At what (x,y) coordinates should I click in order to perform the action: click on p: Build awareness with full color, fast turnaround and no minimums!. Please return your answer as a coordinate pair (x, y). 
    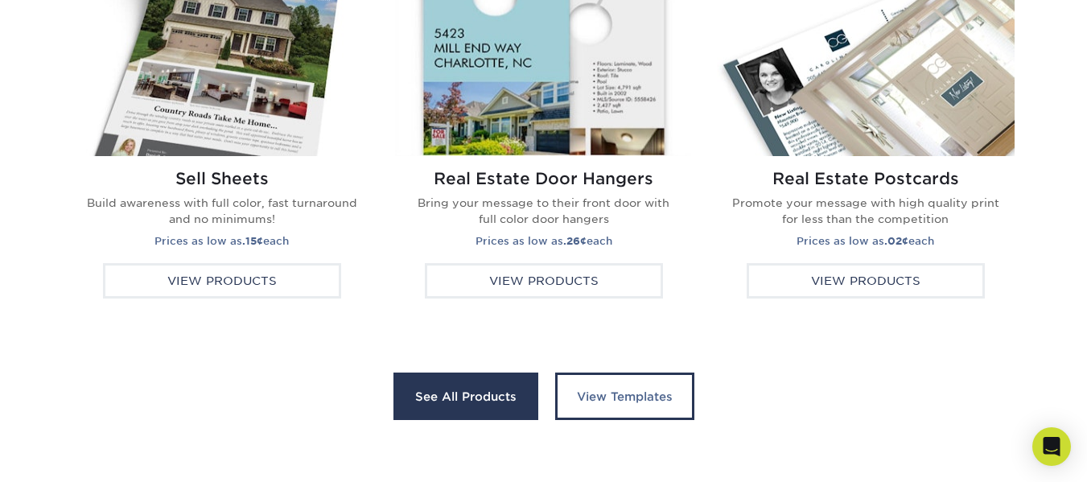
    Looking at the image, I should click on (222, 211).